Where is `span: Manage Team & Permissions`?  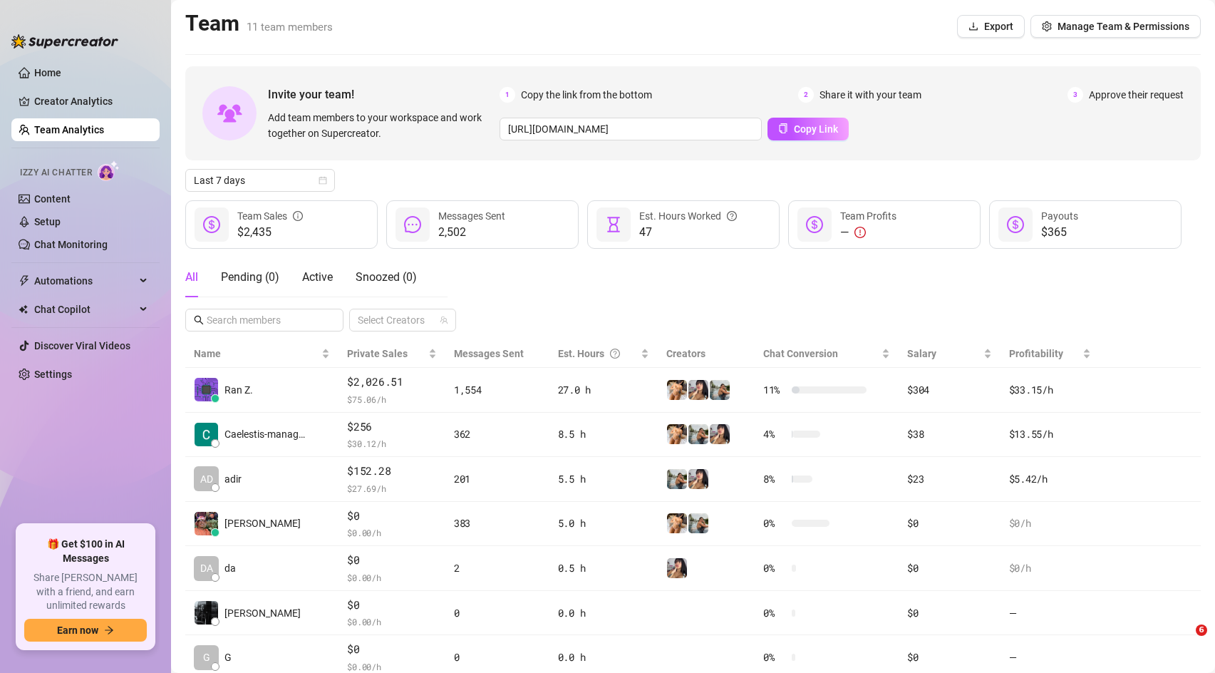 span: Manage Team & Permissions is located at coordinates (1123, 26).